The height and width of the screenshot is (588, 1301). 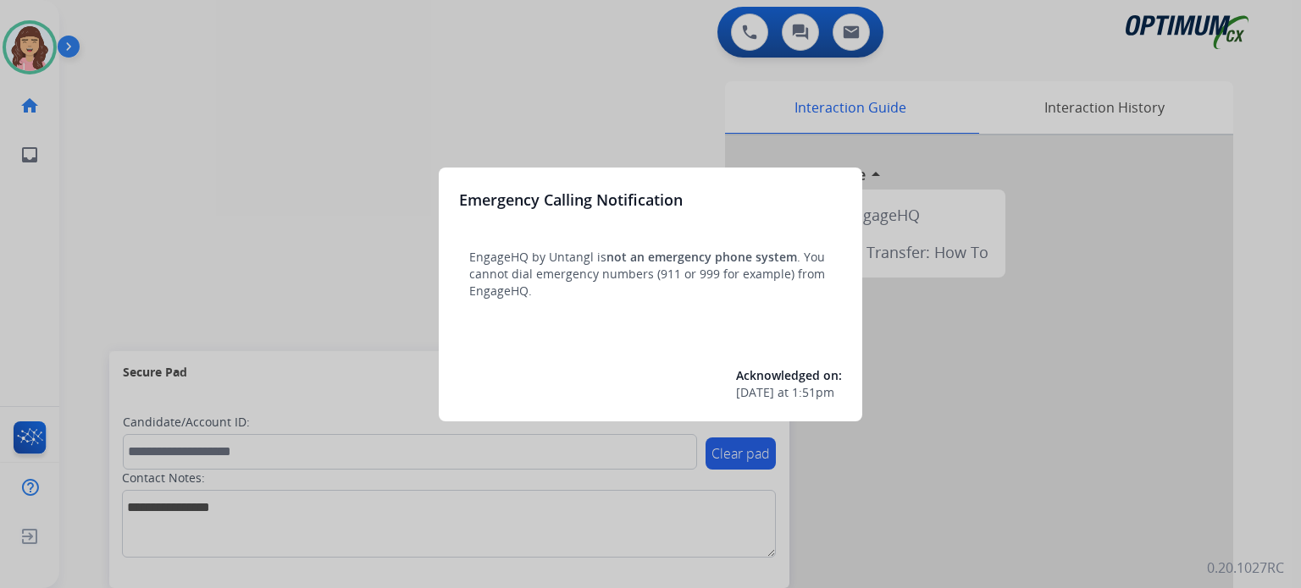 What do you see at coordinates (813, 393) in the screenshot?
I see `span: 1:51pm` at bounding box center [813, 393].